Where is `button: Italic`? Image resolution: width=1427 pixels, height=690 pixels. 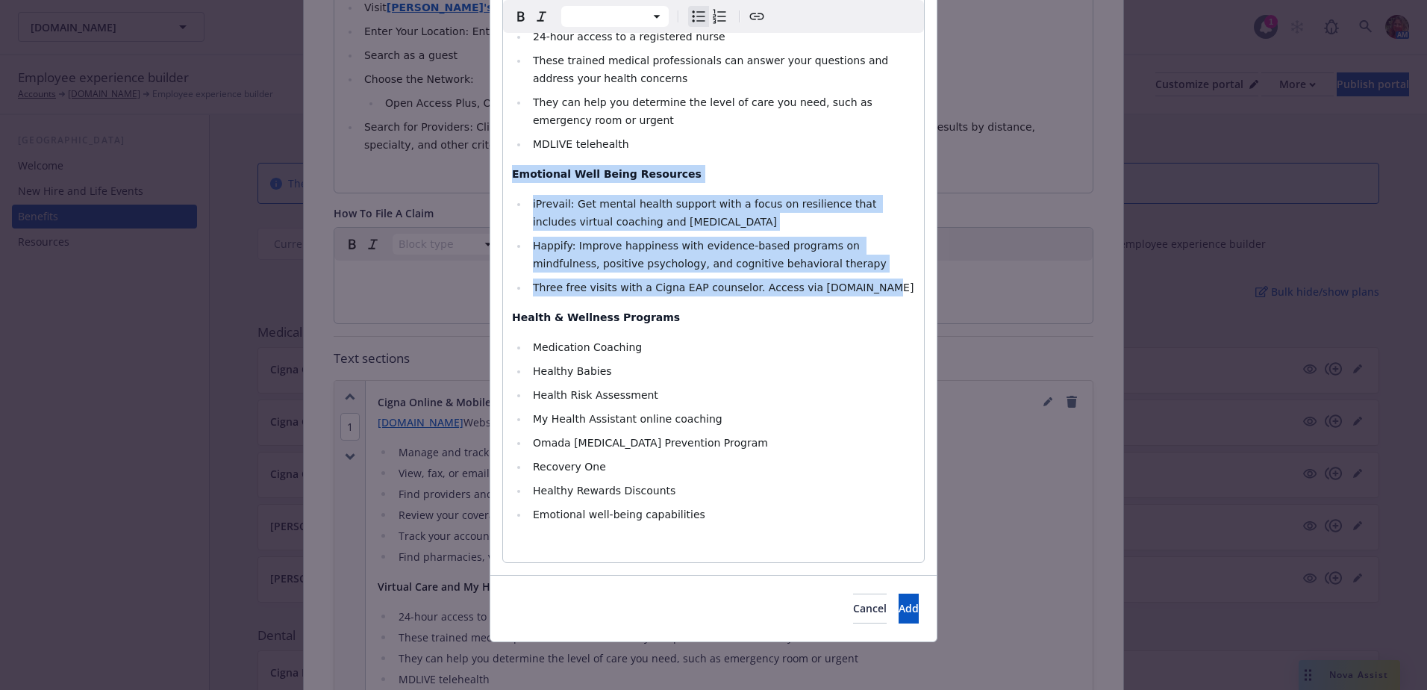
button: Italic is located at coordinates (542, 16).